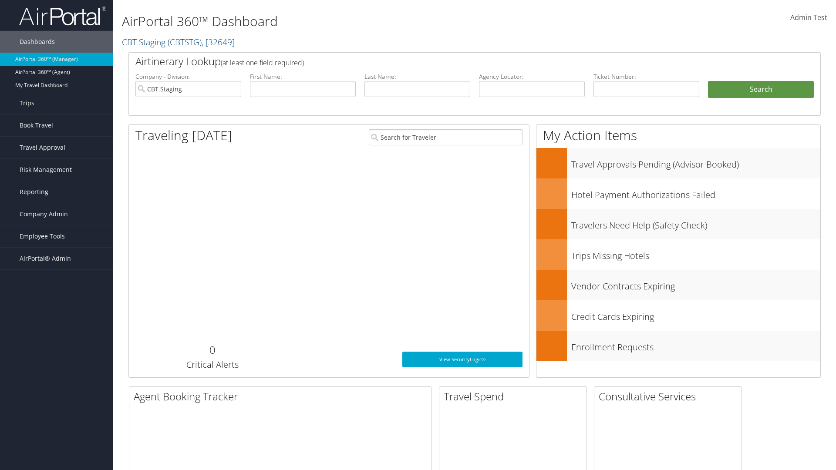 Image resolution: width=836 pixels, height=470 pixels. Describe the element at coordinates (696, 345) in the screenshot. I see `h3: Enrollment Requests` at that location.